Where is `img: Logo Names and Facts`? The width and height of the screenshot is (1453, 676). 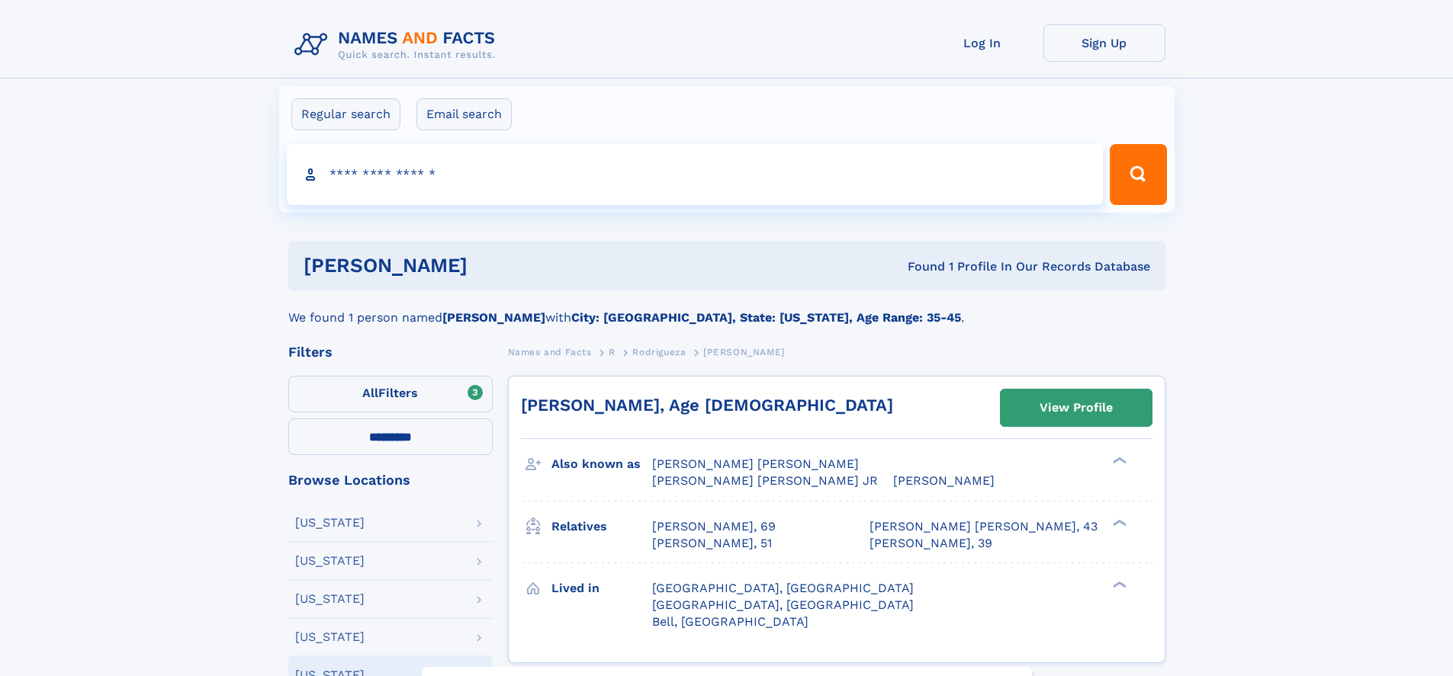
img: Logo Names and Facts is located at coordinates (398, 45).